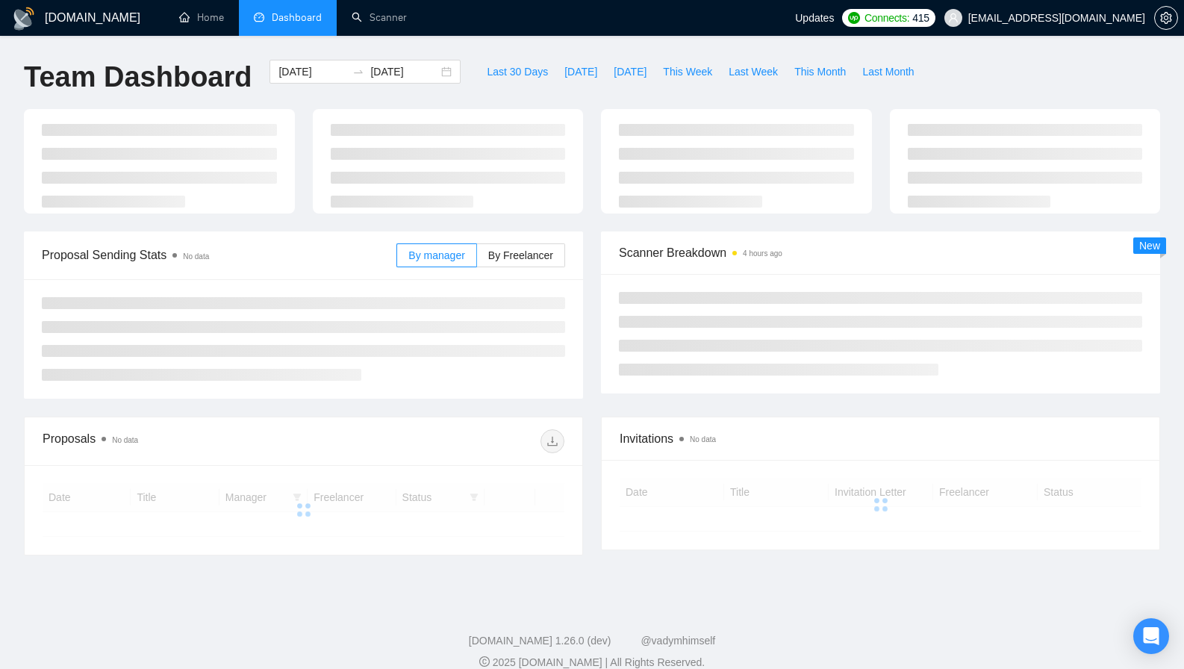 The width and height of the screenshot is (1184, 669). I want to click on button: setting, so click(1166, 18).